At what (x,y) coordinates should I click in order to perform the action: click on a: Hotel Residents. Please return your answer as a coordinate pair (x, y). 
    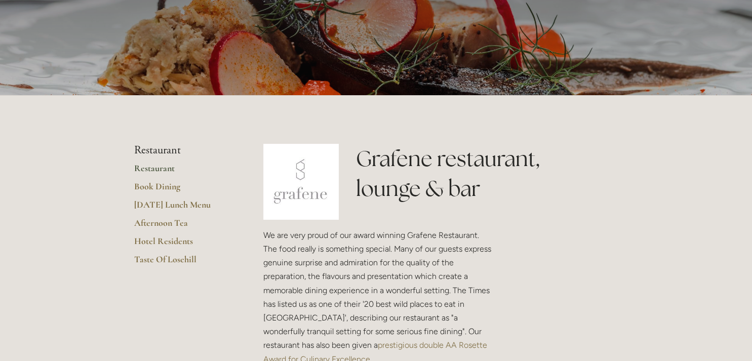
    Looking at the image, I should click on (182, 245).